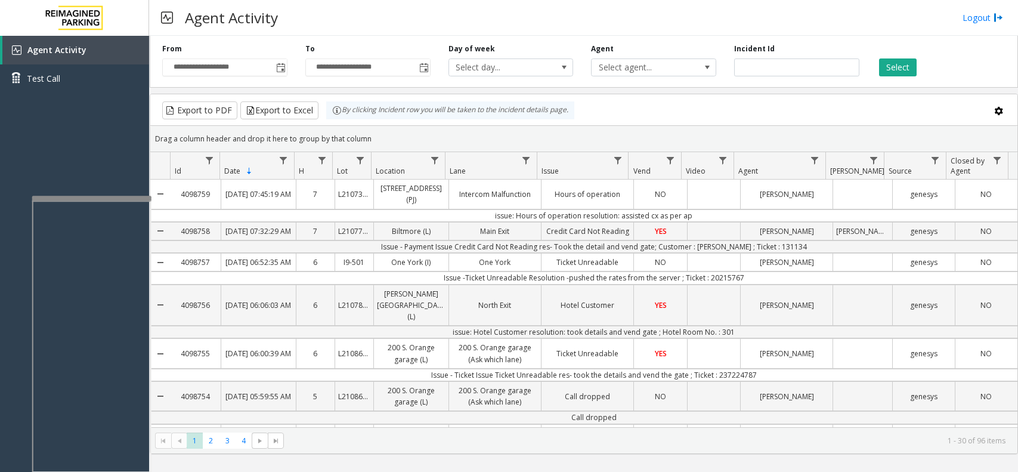 The width and height of the screenshot is (1018, 472). What do you see at coordinates (390, 171) in the screenshot?
I see `span: Location` at bounding box center [390, 171].